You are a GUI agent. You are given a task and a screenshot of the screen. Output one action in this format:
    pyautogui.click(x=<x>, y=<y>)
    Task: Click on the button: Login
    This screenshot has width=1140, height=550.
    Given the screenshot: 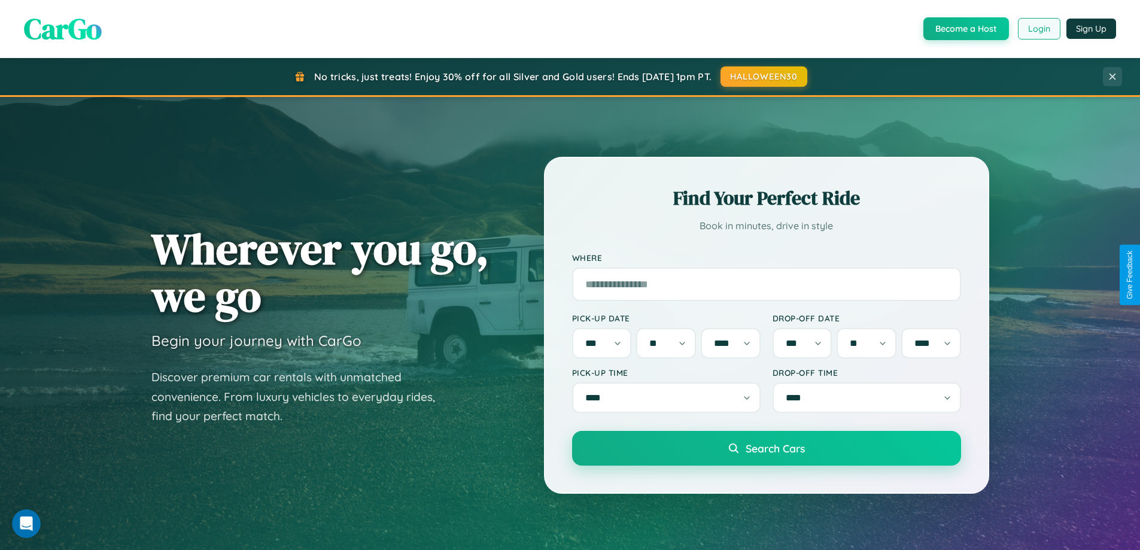 What is the action you would take?
    pyautogui.click(x=1039, y=29)
    